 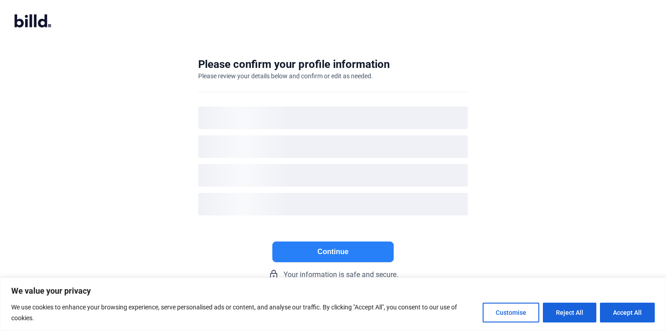 I want to click on div: Please review your details below and confirm or edit as needed., so click(x=285, y=76).